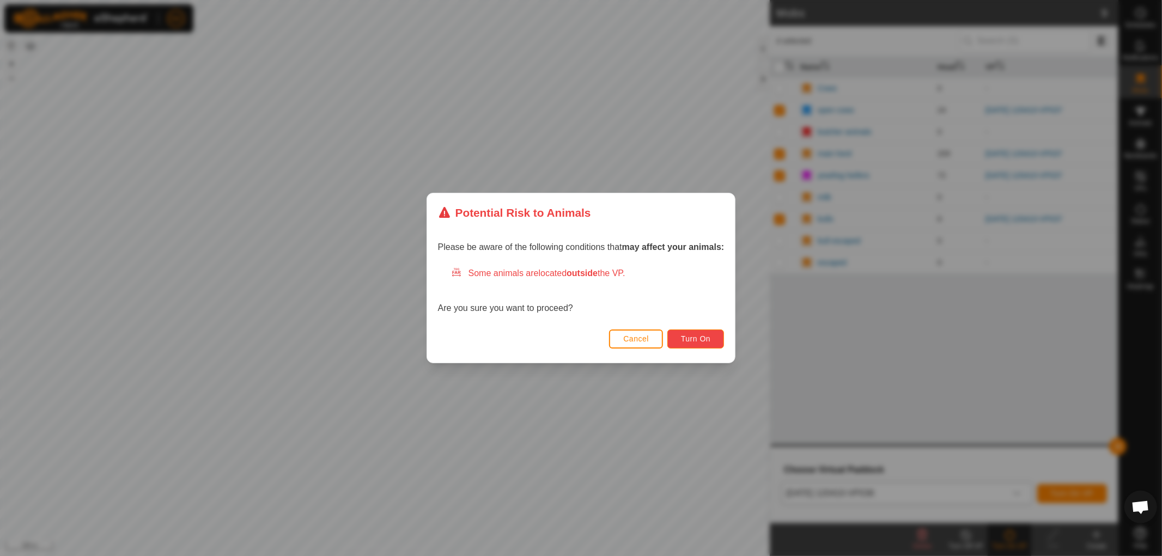  Describe the element at coordinates (581, 247) in the screenshot. I see `span: Please be aware of the following conditions that` at that location.